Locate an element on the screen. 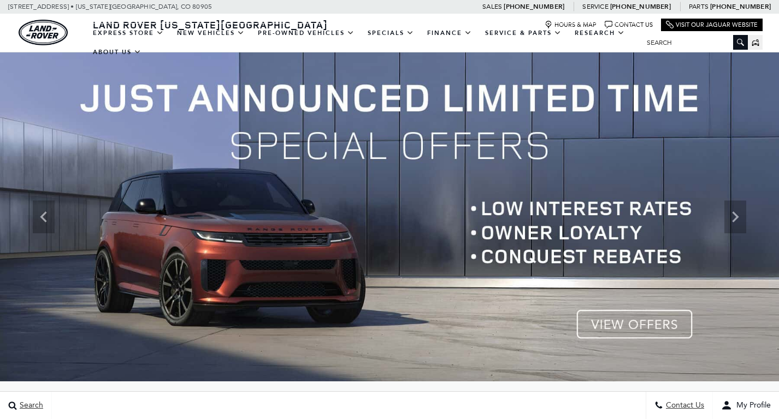  span: Contact Us is located at coordinates (683, 405).